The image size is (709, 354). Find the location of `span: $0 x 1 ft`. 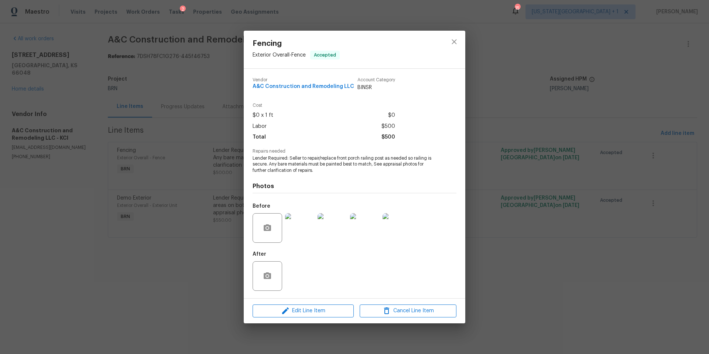

span: $0 x 1 ft is located at coordinates (263, 115).